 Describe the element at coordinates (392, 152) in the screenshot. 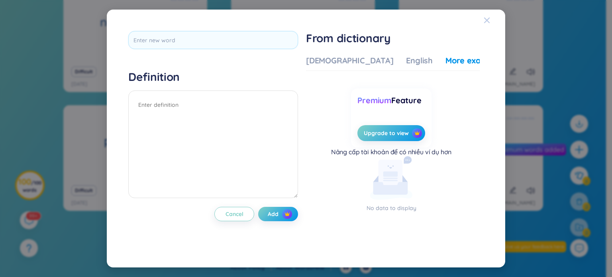

I see `div: Nâng cấp tài khoản để có nhiều ví dụ hơn` at that location.